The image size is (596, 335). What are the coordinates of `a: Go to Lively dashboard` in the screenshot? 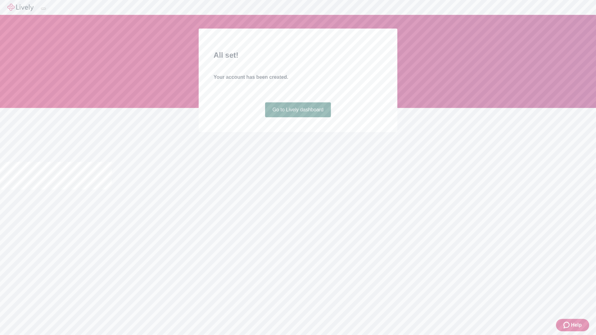 It's located at (298, 110).